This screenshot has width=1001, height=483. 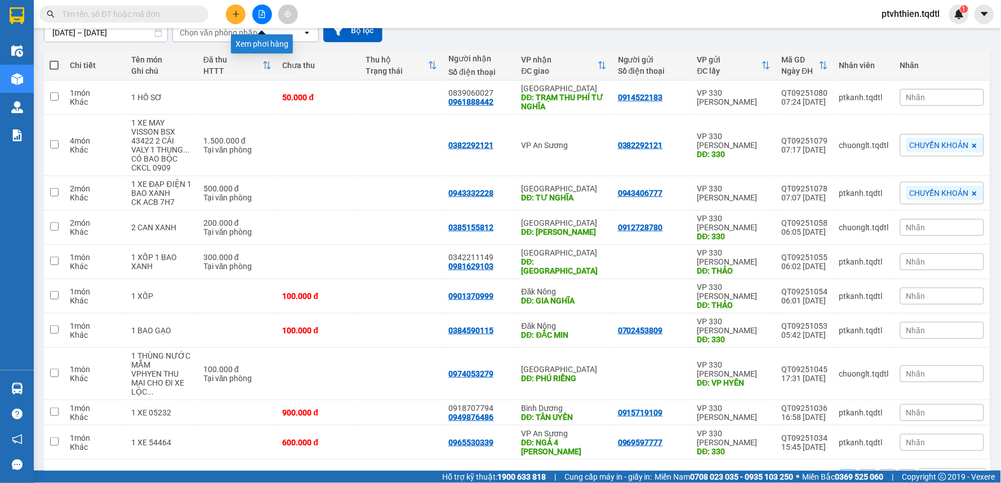 I want to click on div: 1 HỒ SƠ, so click(x=161, y=97).